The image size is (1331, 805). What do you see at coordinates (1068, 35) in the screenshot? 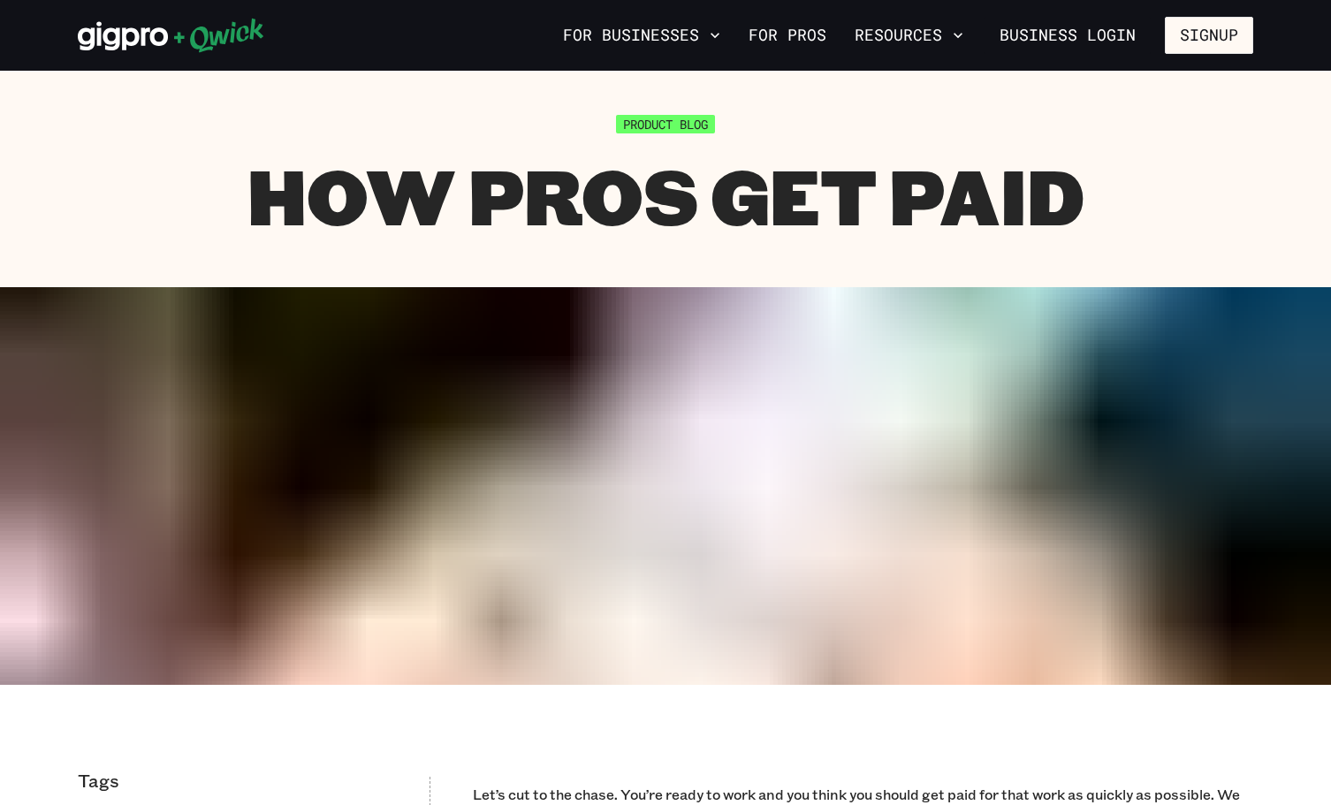
I see `a: Business Login` at bounding box center [1068, 35].